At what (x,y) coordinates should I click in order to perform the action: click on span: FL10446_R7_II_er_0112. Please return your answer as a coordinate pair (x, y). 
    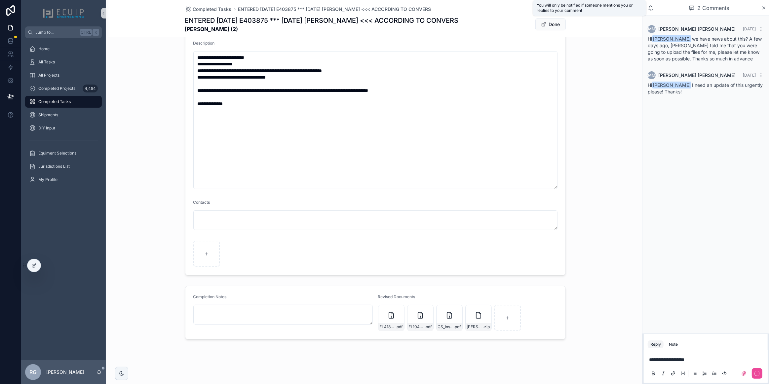
    Looking at the image, I should click on (416, 327).